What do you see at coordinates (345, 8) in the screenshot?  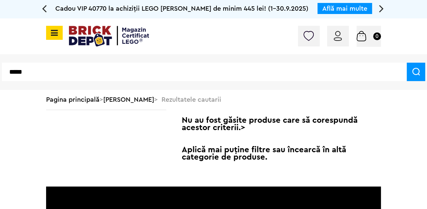 I see `a: Află mai multe` at bounding box center [345, 8].